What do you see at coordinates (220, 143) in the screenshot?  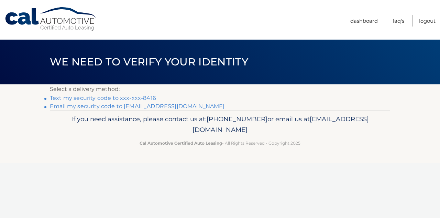 I see `p: - All Rights Reserved - Copyright 2025` at bounding box center [220, 143].